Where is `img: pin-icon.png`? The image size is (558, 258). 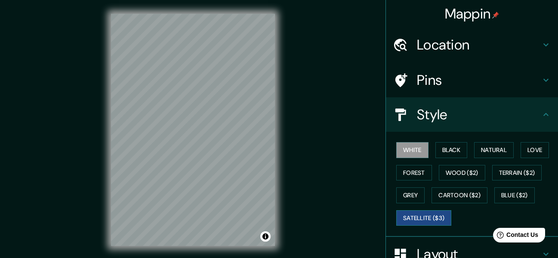 img: pin-icon.png is located at coordinates (496, 15).